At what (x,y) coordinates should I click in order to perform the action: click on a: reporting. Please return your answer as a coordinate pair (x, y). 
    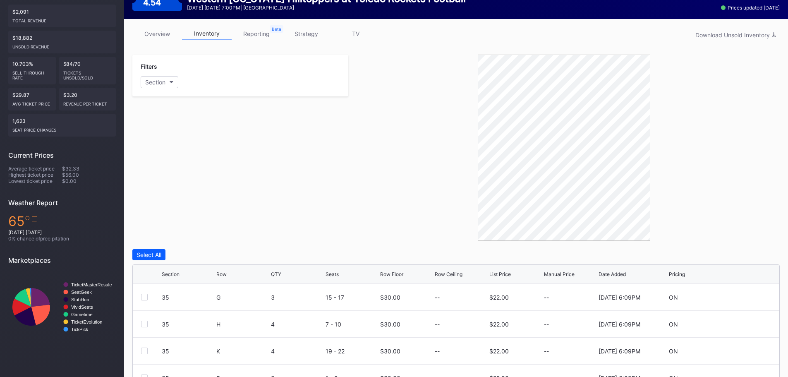
    Looking at the image, I should click on (256, 34).